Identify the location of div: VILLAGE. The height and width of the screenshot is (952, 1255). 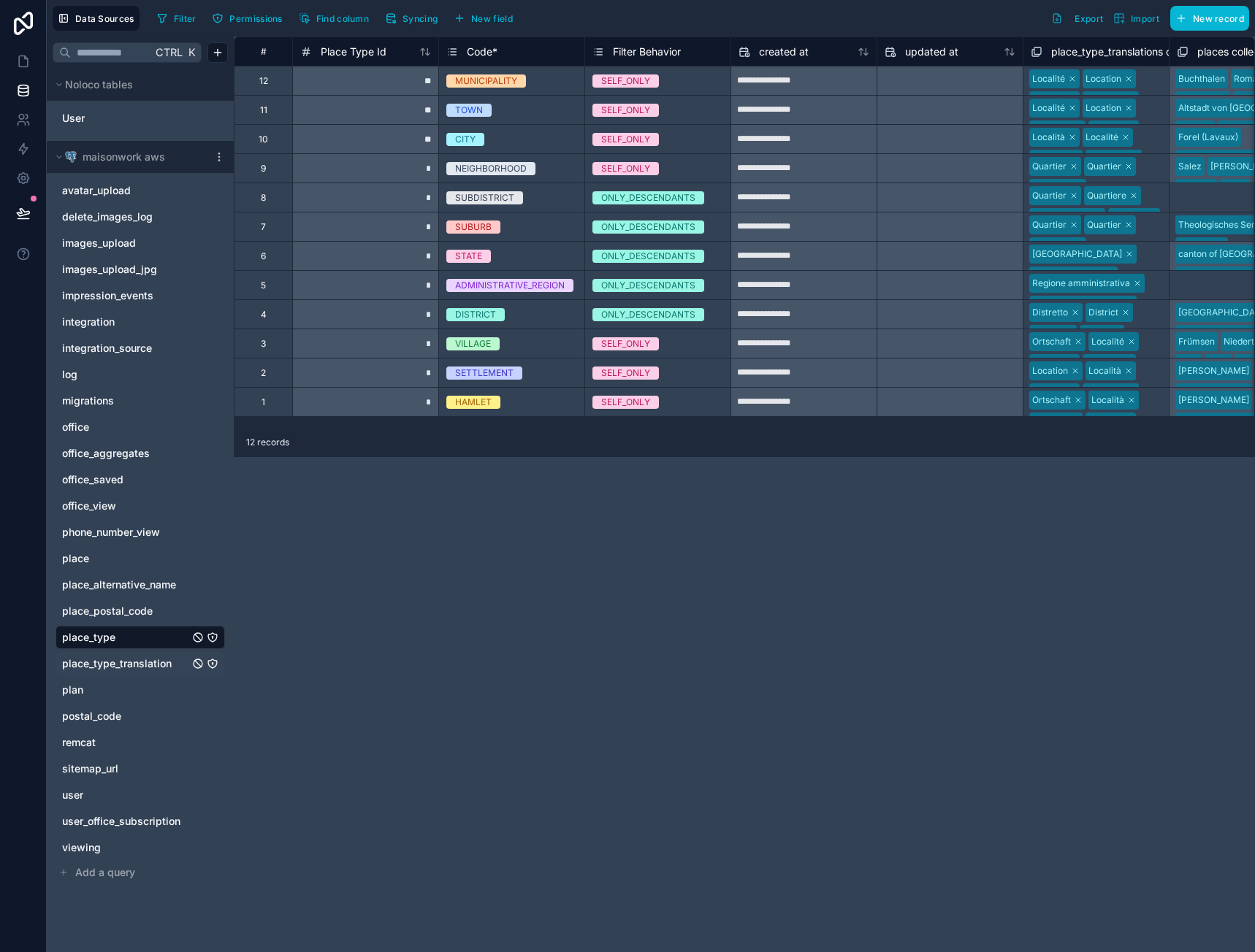
(472, 344).